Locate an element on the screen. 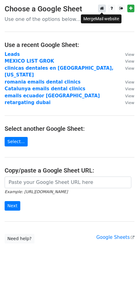  a: MEXICO LIST GROK is located at coordinates (29, 61).